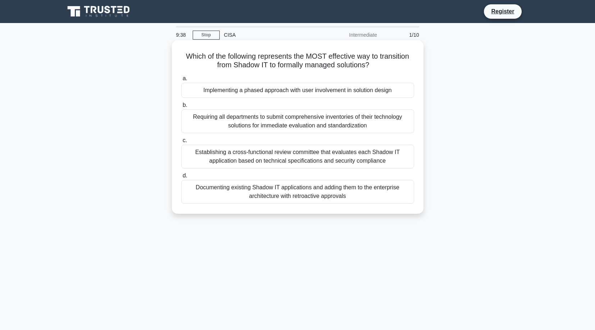 The width and height of the screenshot is (595, 330). Describe the element at coordinates (402, 35) in the screenshot. I see `div: 1/10` at that location.